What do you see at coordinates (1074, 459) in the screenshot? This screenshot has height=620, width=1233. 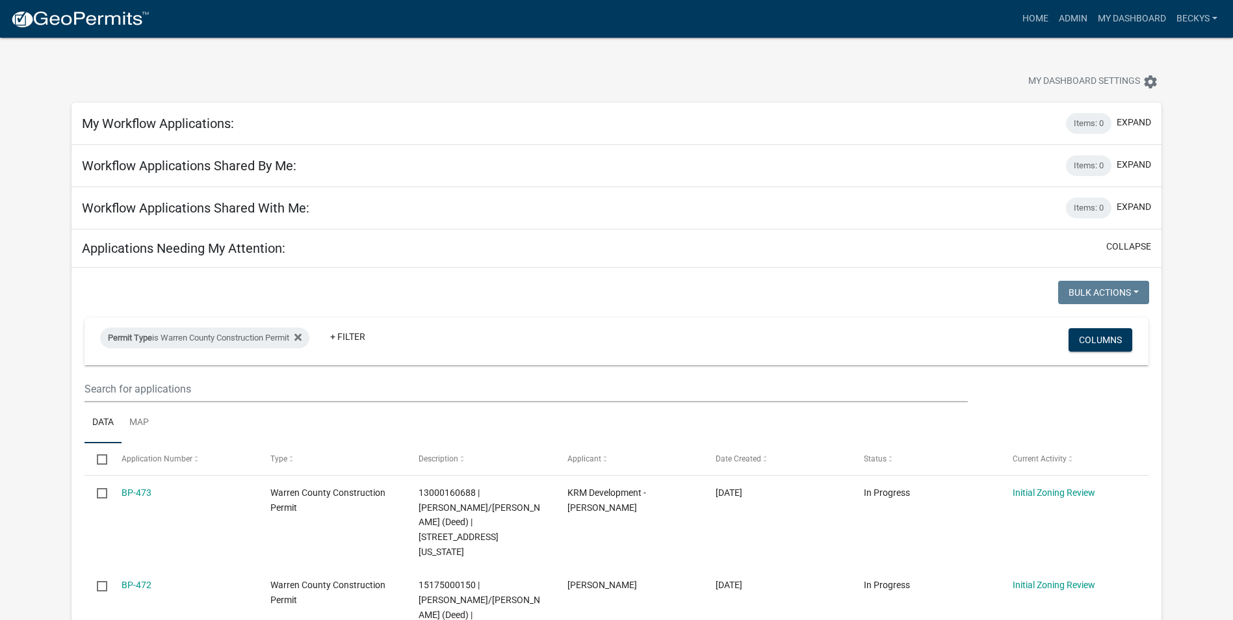 I see `datatable-header-cell: Current Activity` at bounding box center [1074, 459].